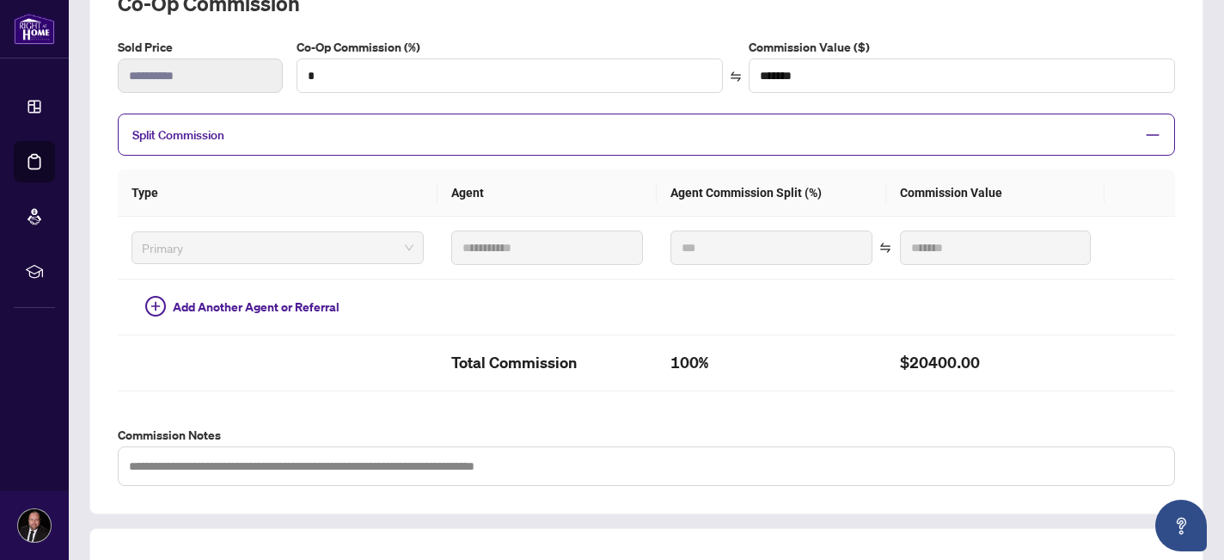 This screenshot has width=1224, height=560. I want to click on div: Split Commission, so click(646, 134).